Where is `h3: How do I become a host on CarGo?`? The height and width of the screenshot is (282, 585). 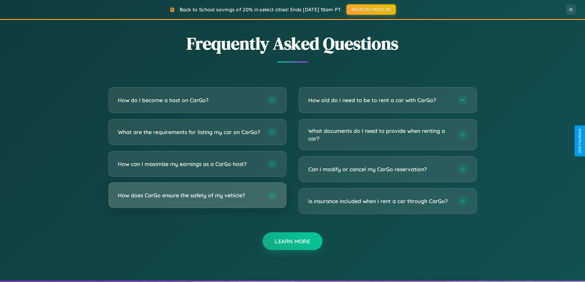 h3: How do I become a host on CarGo? is located at coordinates (190, 100).